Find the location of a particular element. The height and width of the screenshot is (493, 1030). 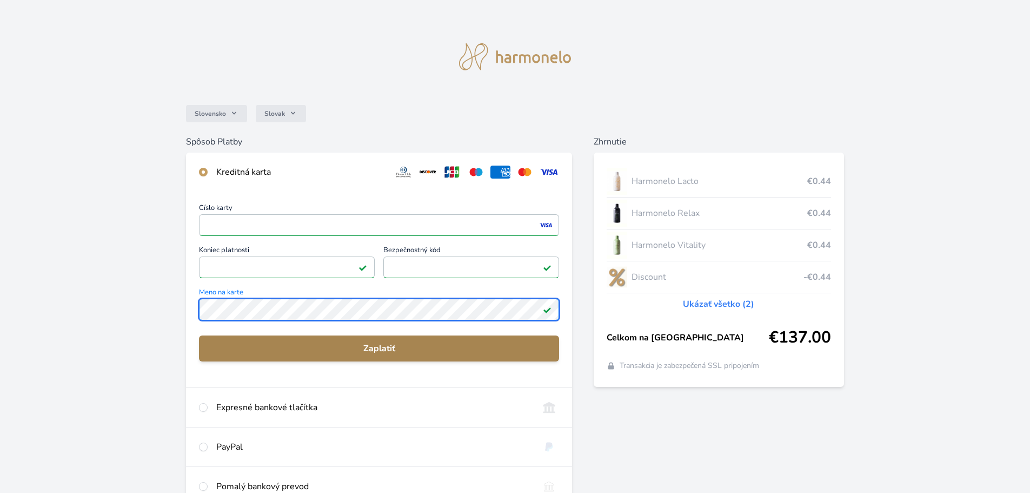

span: -€0.44 is located at coordinates (817, 277).